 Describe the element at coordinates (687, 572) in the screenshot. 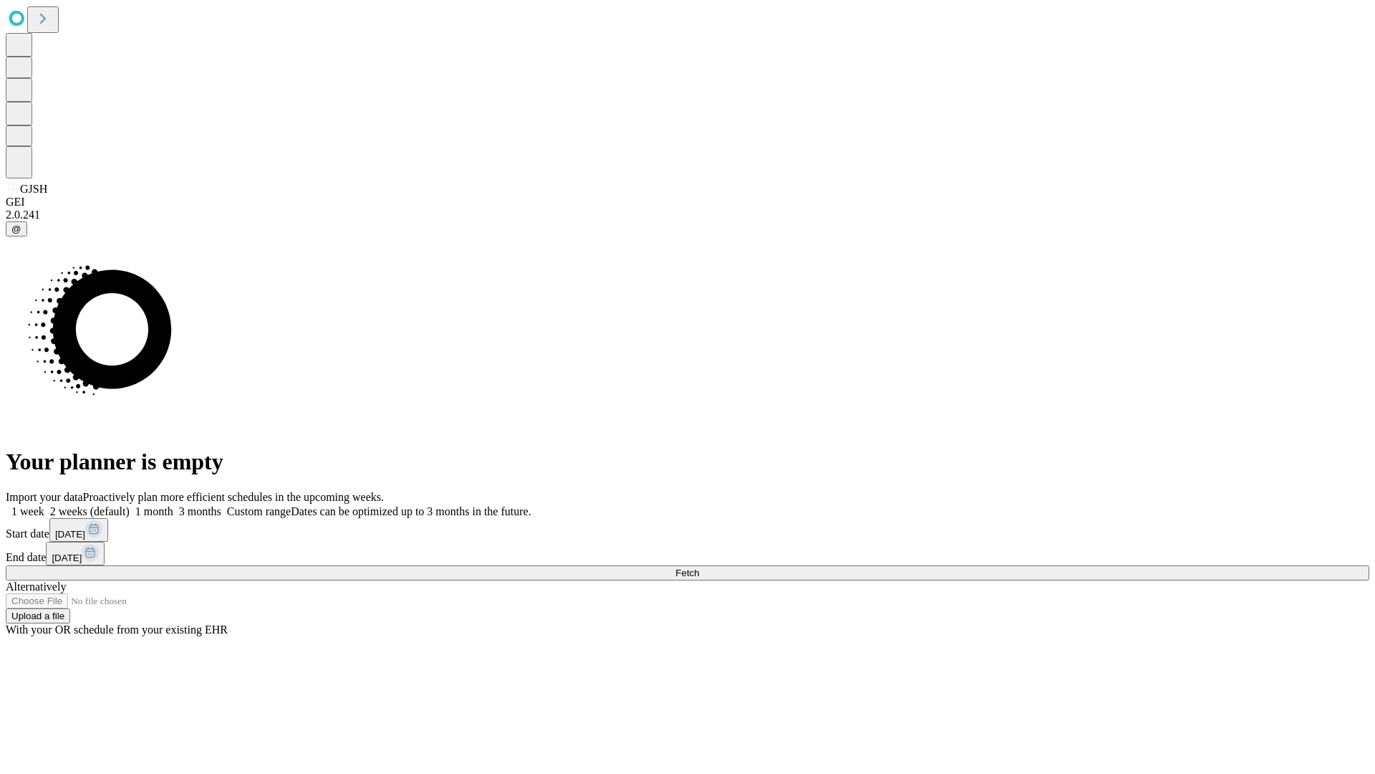

I see `span: Fetch` at that location.